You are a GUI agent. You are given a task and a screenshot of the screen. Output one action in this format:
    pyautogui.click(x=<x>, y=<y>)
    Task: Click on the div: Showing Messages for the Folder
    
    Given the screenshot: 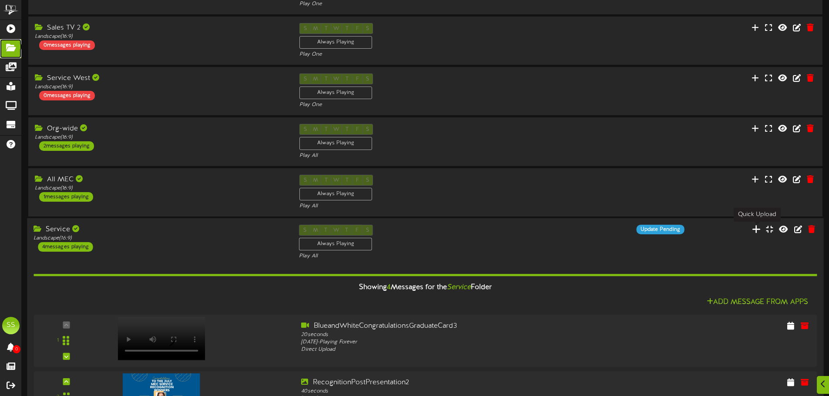 What is the action you would take?
    pyautogui.click(x=425, y=288)
    